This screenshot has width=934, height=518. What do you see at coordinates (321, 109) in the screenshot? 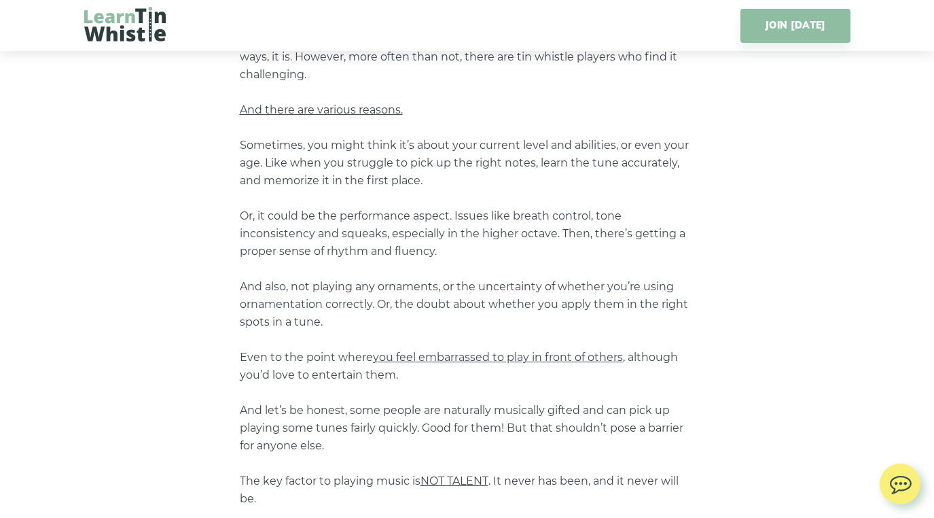
I see `span: And there are various reasons.` at bounding box center [321, 109].